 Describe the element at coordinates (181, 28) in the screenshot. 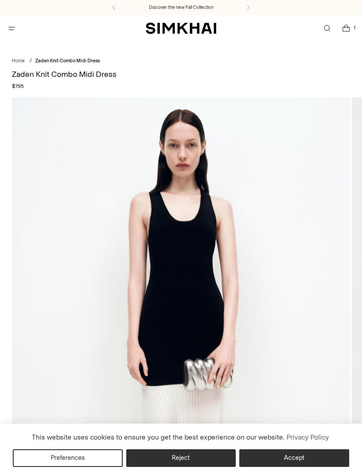

I see `a: SIMKHAI` at that location.